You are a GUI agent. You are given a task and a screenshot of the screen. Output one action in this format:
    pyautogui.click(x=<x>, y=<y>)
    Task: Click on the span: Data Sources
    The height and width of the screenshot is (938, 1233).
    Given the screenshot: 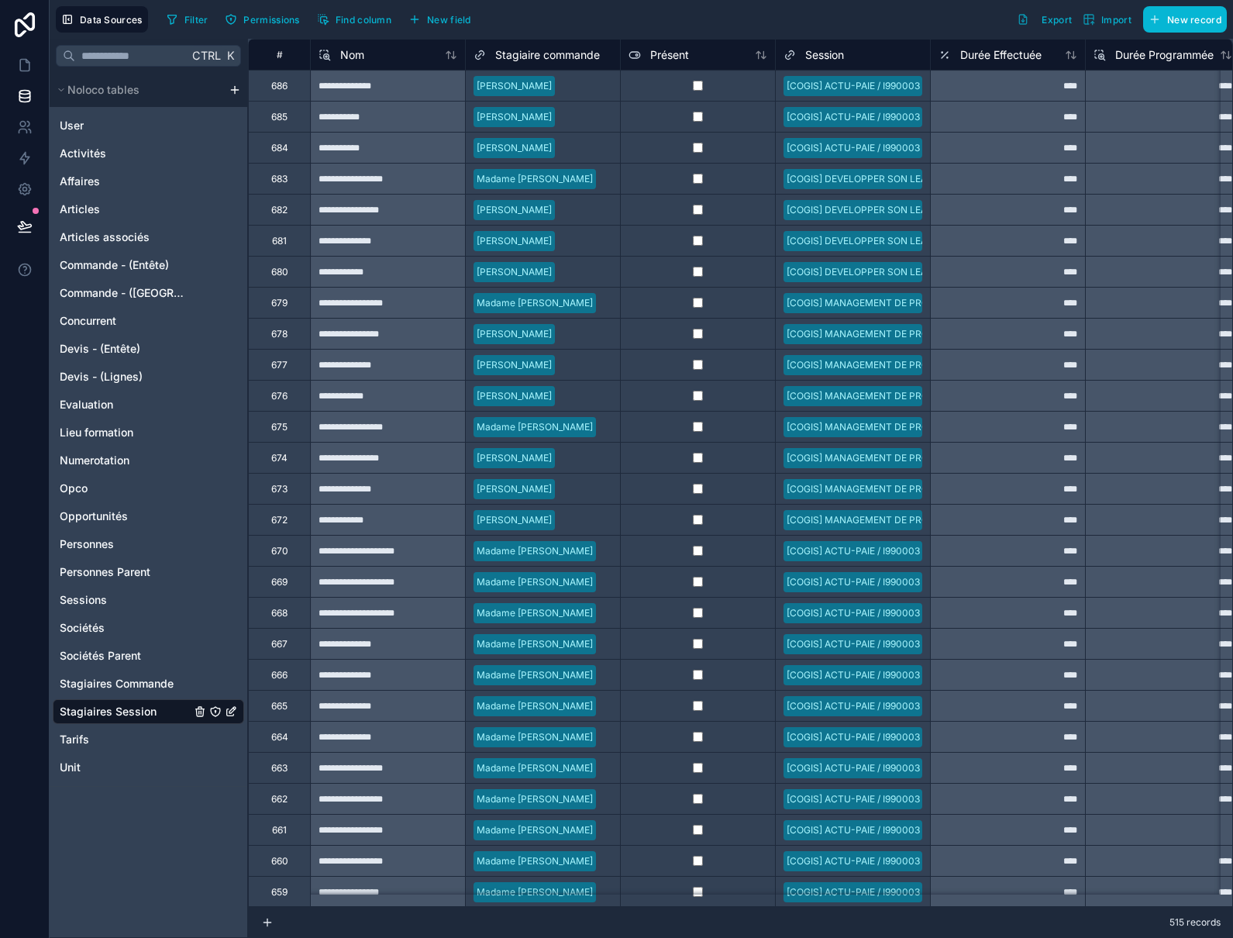 What is the action you would take?
    pyautogui.click(x=111, y=19)
    